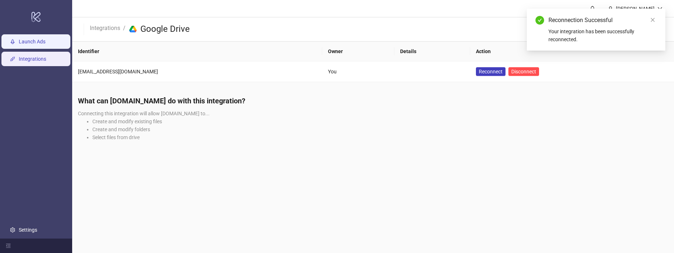 The width and height of the screenshot is (674, 253). What do you see at coordinates (524, 71) in the screenshot?
I see `span: Disconnect` at bounding box center [524, 71].